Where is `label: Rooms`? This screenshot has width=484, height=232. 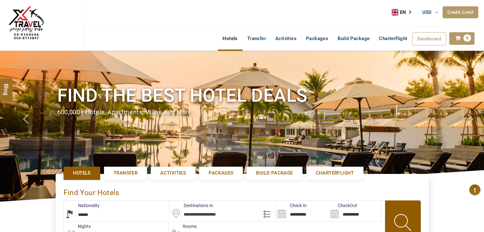
label: Rooms is located at coordinates (182, 227).